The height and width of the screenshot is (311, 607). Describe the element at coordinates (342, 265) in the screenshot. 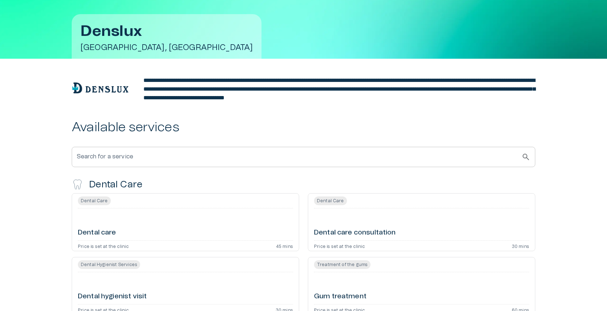

I see `span: Treatment of the gums` at that location.